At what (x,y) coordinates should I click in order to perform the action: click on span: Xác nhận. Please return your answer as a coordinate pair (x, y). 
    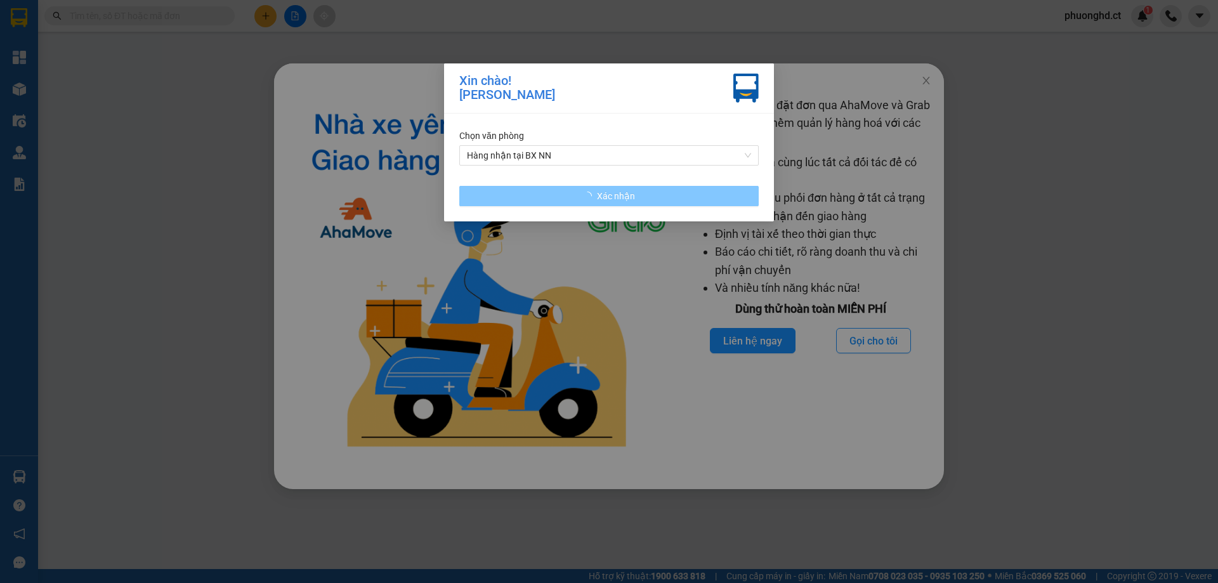
    Looking at the image, I should click on (616, 196).